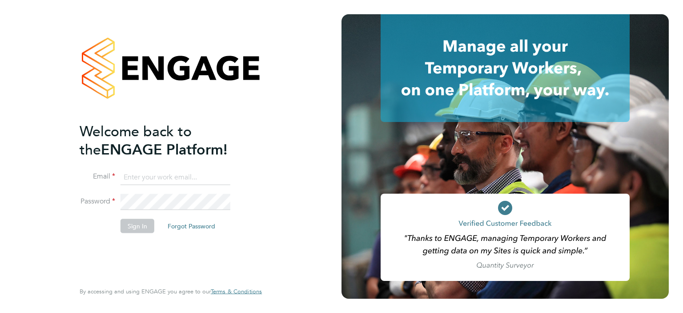 Image resolution: width=683 pixels, height=313 pixels. I want to click on label: Password, so click(97, 201).